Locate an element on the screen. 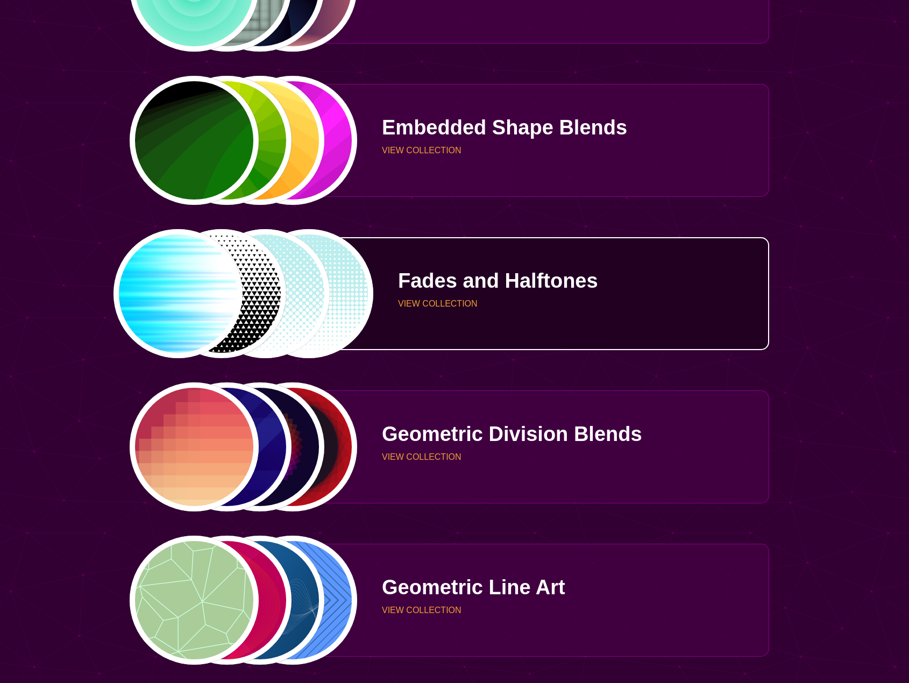  p: Geometric Line Art is located at coordinates (563, 587).